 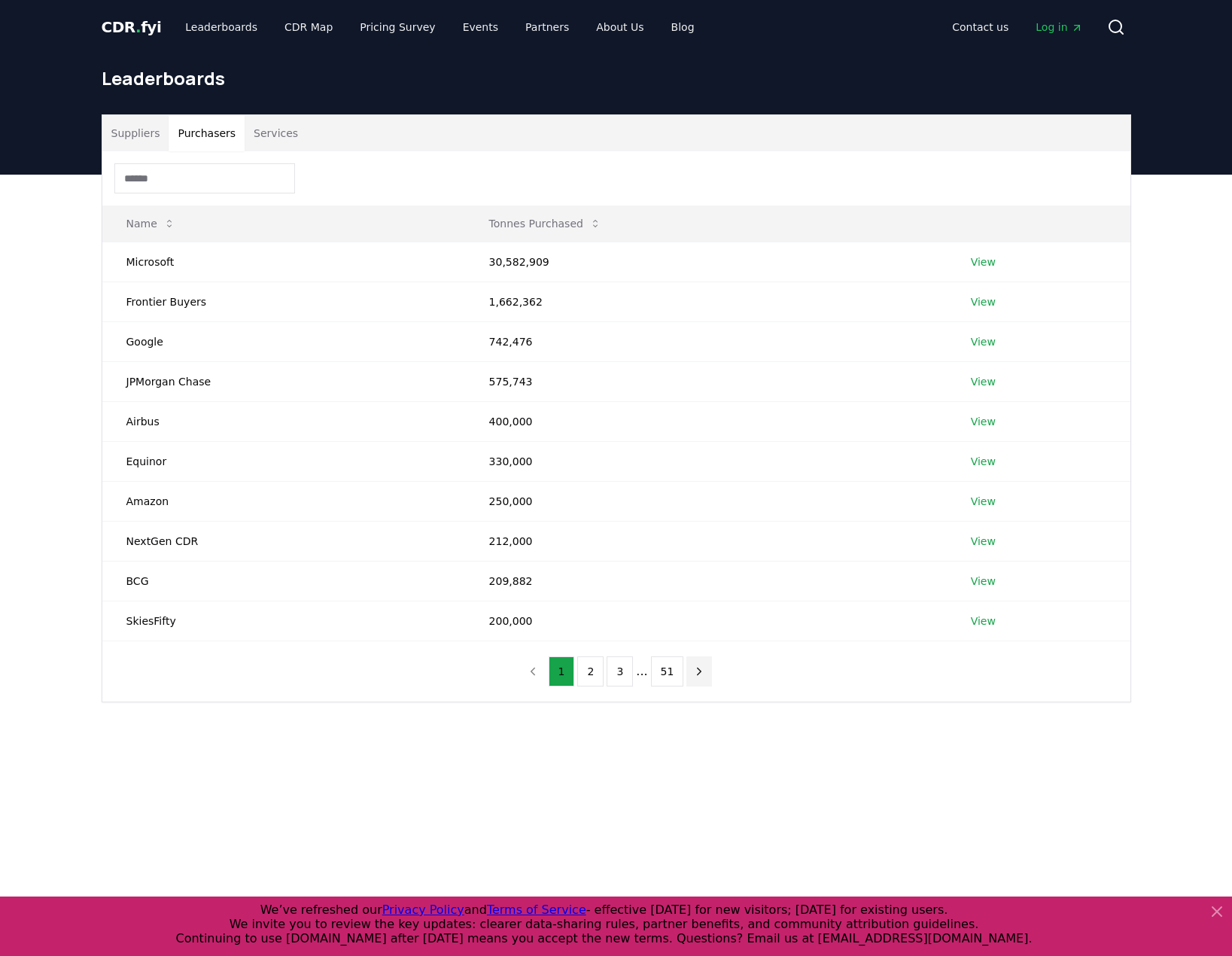 I want to click on td: NextGen CDR, so click(x=284, y=541).